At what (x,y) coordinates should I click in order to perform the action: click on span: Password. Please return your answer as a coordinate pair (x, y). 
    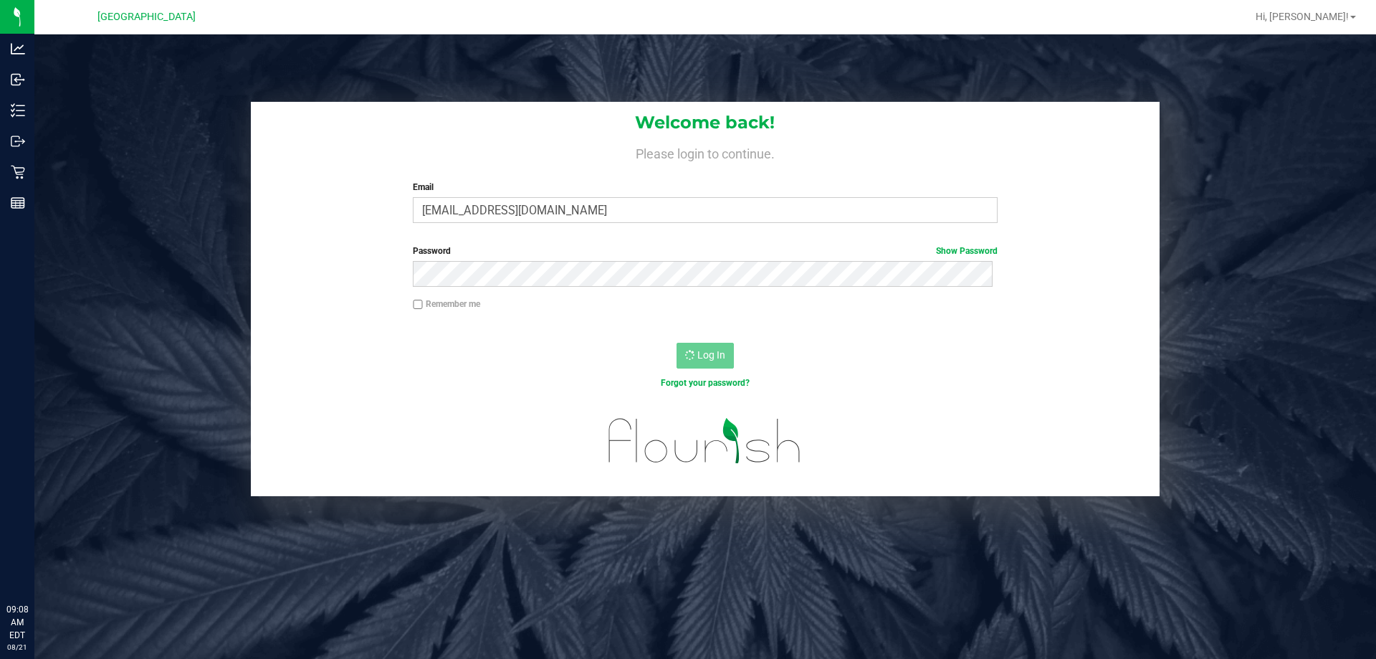
    Looking at the image, I should click on (431, 251).